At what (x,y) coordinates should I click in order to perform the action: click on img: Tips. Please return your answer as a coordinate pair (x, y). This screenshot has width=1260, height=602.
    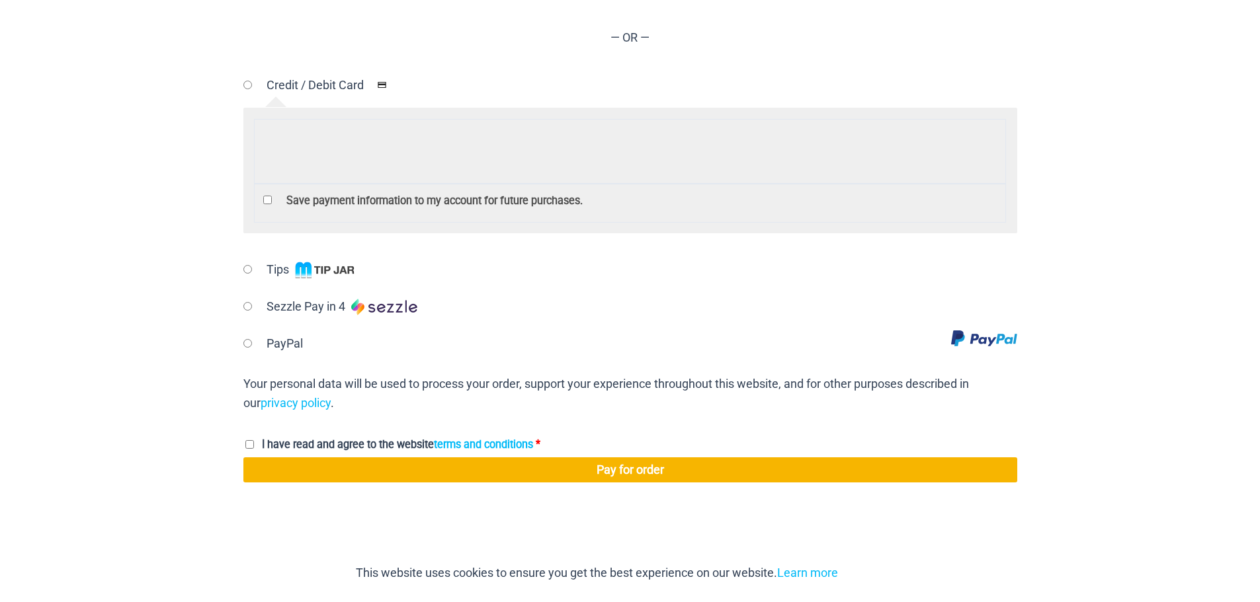
    Looking at the image, I should click on (326, 270).